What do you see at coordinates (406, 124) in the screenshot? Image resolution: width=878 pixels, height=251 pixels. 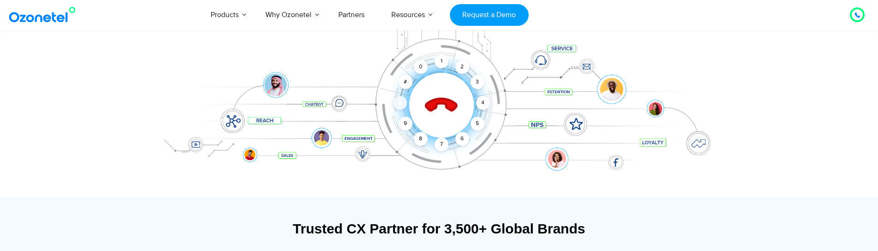 I see `div: 9` at bounding box center [406, 124].